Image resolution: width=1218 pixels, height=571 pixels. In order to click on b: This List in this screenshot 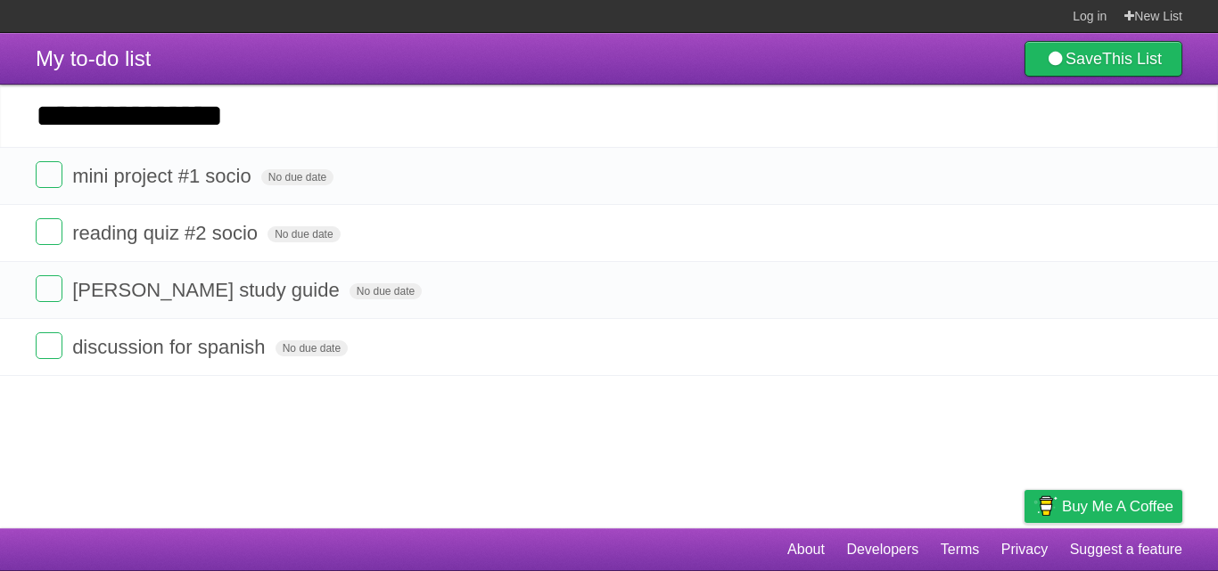, I will do `click(1131, 59)`.